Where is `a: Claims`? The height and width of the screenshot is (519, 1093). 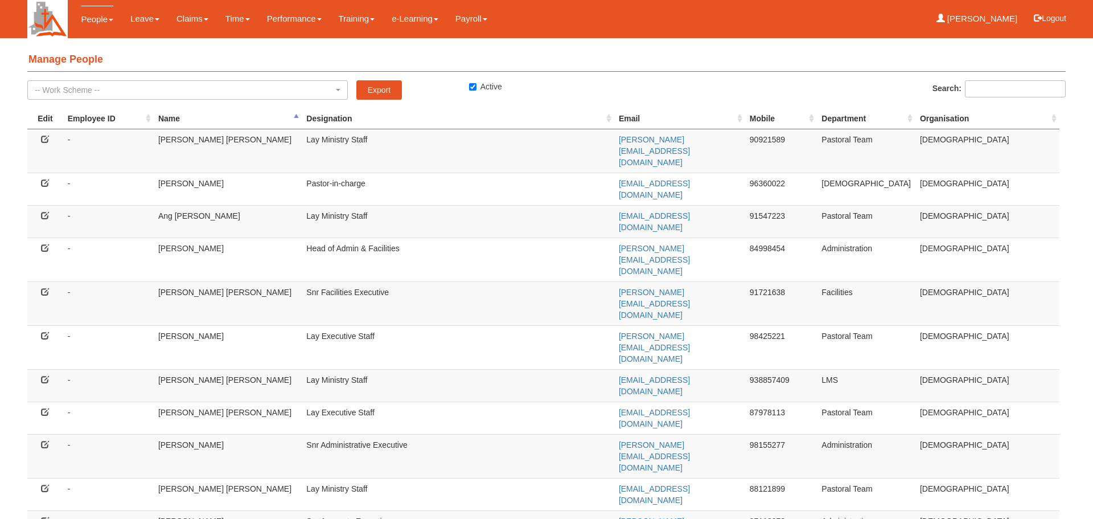
a: Claims is located at coordinates (192, 19).